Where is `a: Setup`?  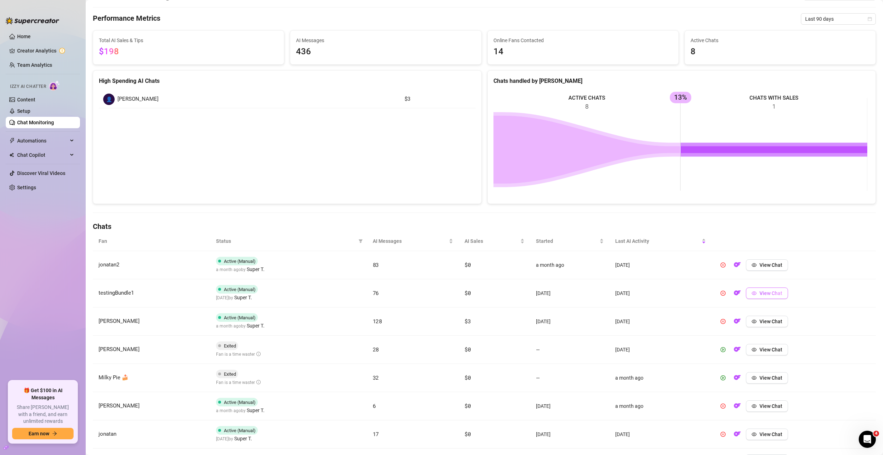
a: Setup is located at coordinates (24, 111).